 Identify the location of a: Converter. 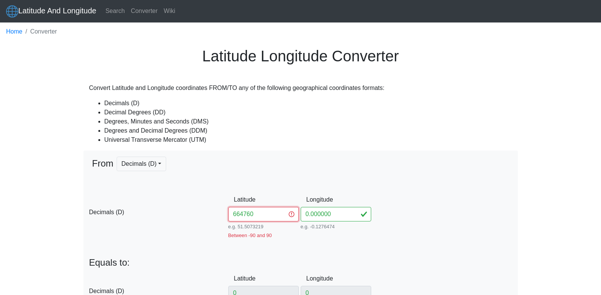
(144, 11).